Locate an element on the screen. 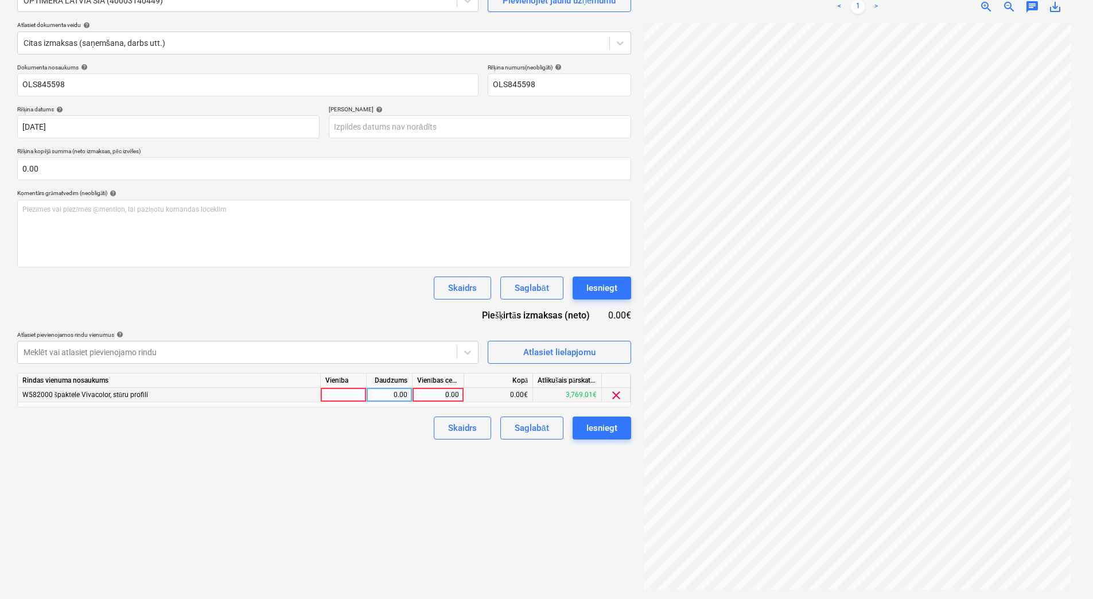 This screenshot has height=599, width=1093. input: Izpildes datums nav norādīts is located at coordinates (480, 127).